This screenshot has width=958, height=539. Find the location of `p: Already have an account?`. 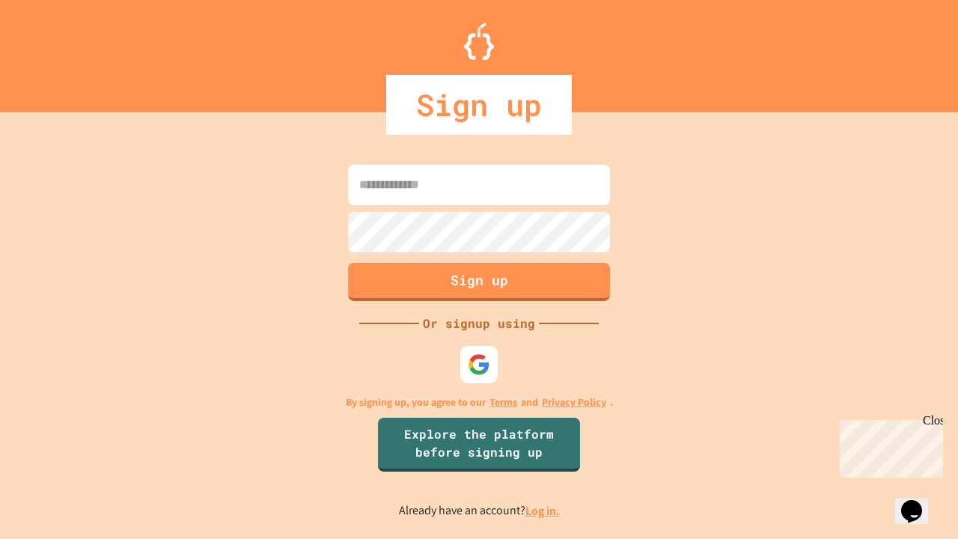

p: Already have an account? is located at coordinates (479, 510).